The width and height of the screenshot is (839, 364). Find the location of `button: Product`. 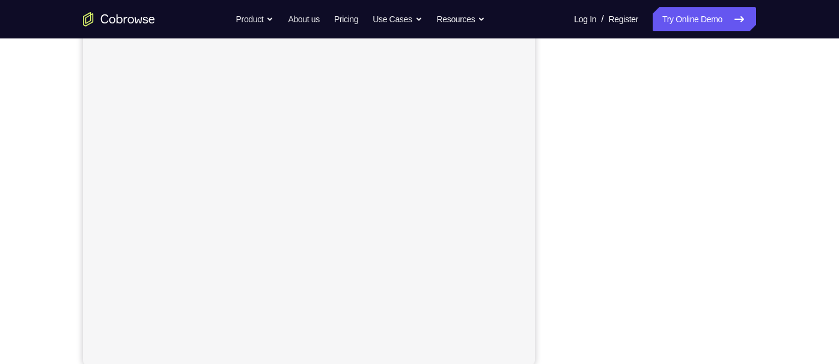

button: Product is located at coordinates (255, 19).